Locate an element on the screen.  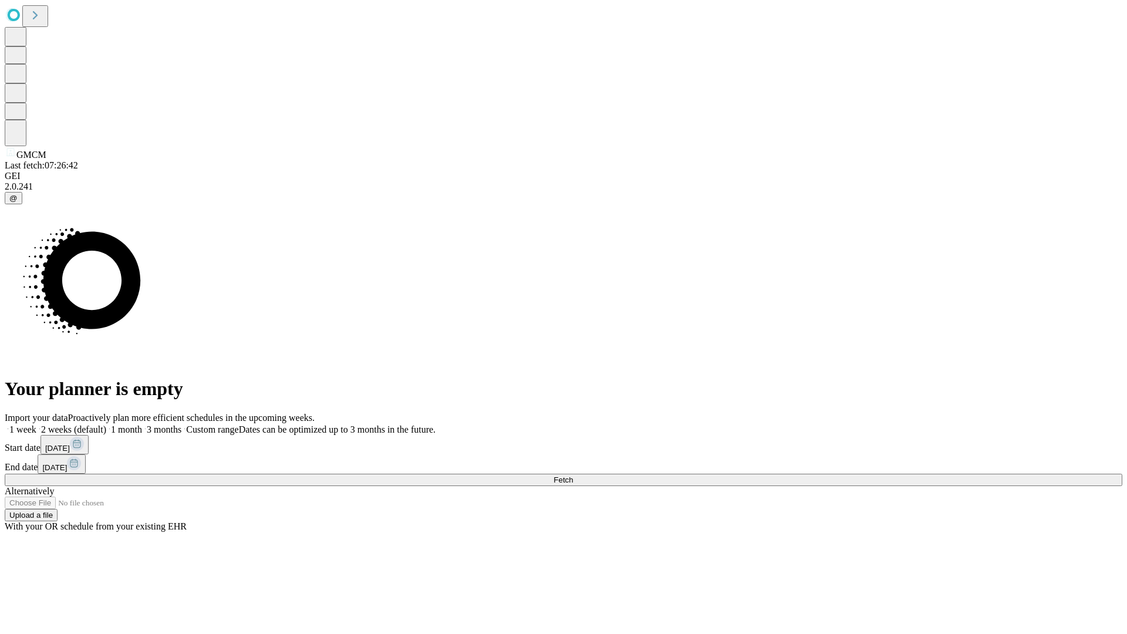
button: Fetch is located at coordinates (564, 480).